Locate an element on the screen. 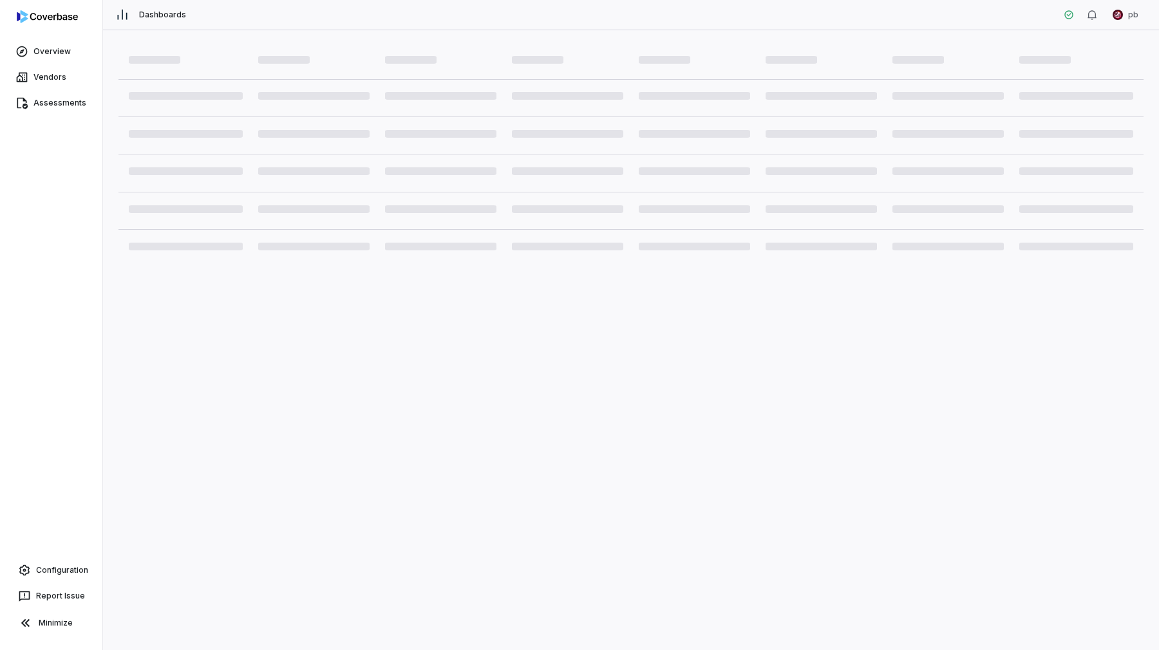  span: Overview is located at coordinates (52, 52).